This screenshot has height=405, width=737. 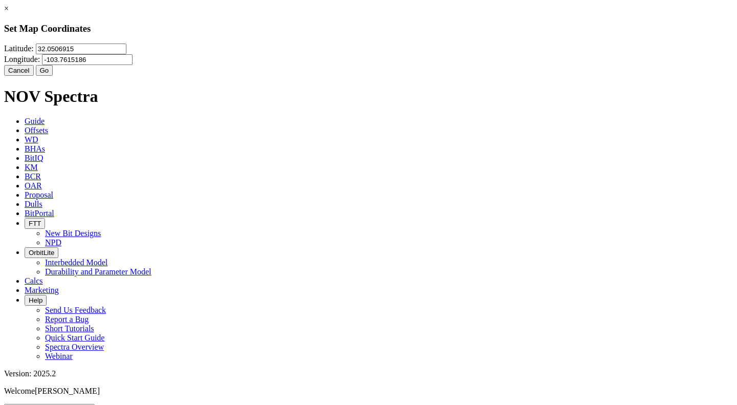 What do you see at coordinates (19, 48) in the screenshot?
I see `label: Latitude:` at bounding box center [19, 48].